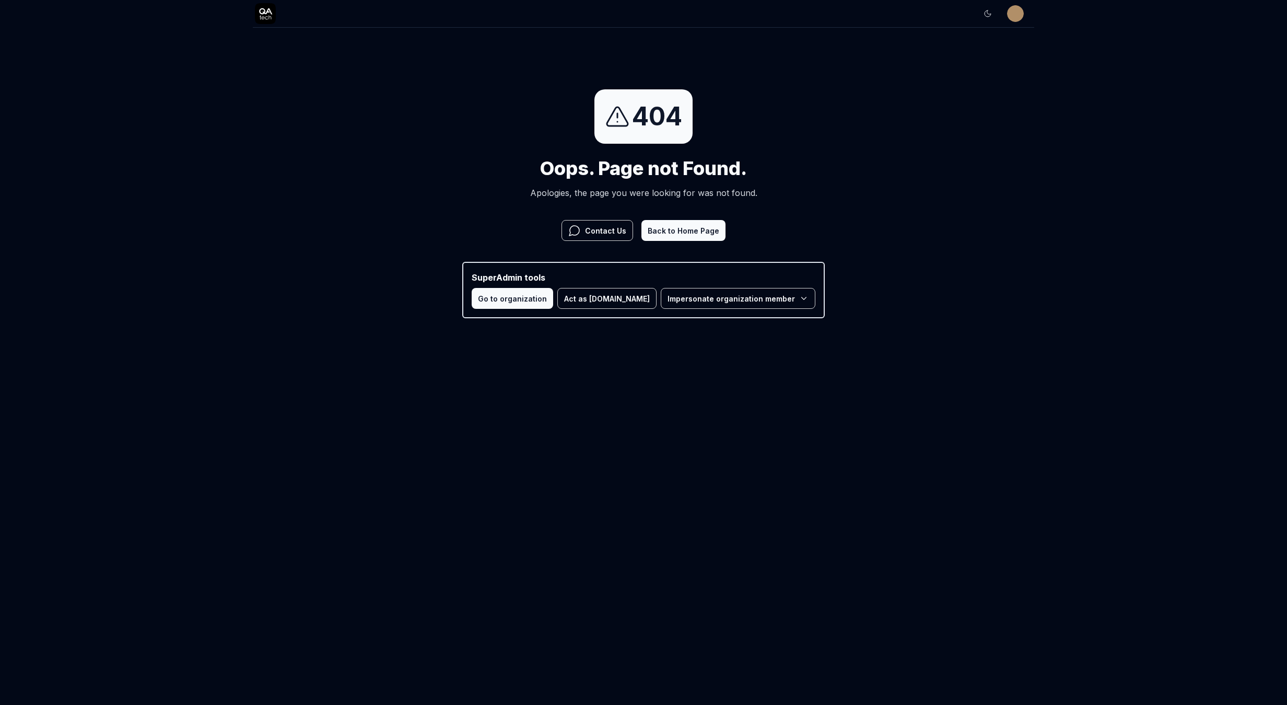  I want to click on button: Go to organization, so click(512, 298).